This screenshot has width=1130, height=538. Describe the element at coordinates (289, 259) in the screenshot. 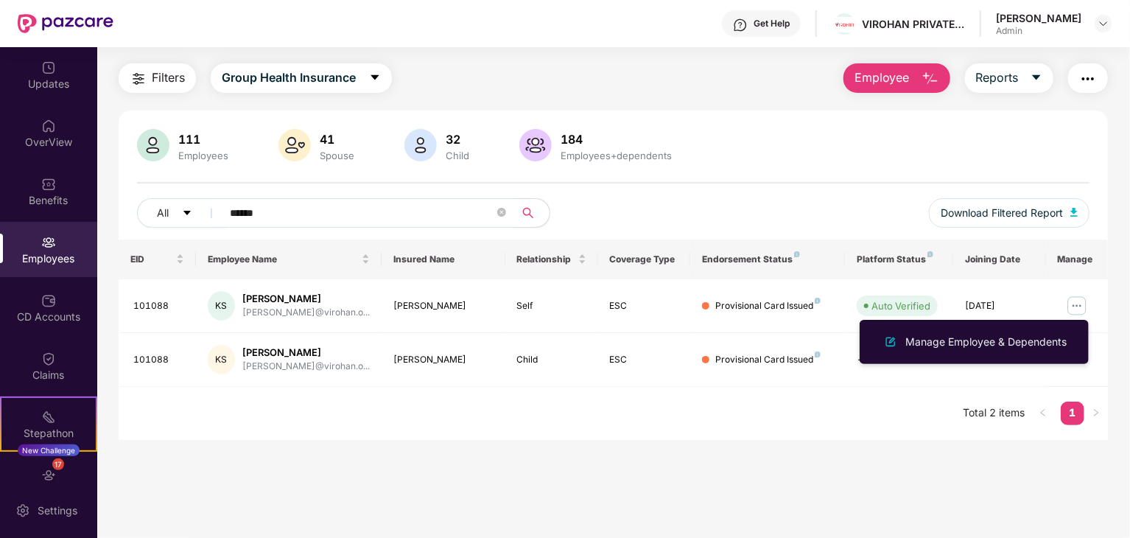

I see `th: Employee Name` at that location.